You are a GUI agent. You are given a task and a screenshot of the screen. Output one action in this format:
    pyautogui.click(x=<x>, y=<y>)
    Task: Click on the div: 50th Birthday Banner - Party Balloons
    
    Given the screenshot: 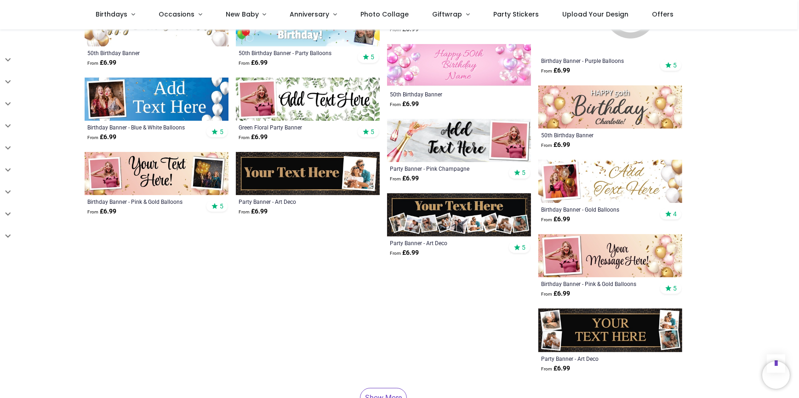 What is the action you would take?
    pyautogui.click(x=294, y=53)
    